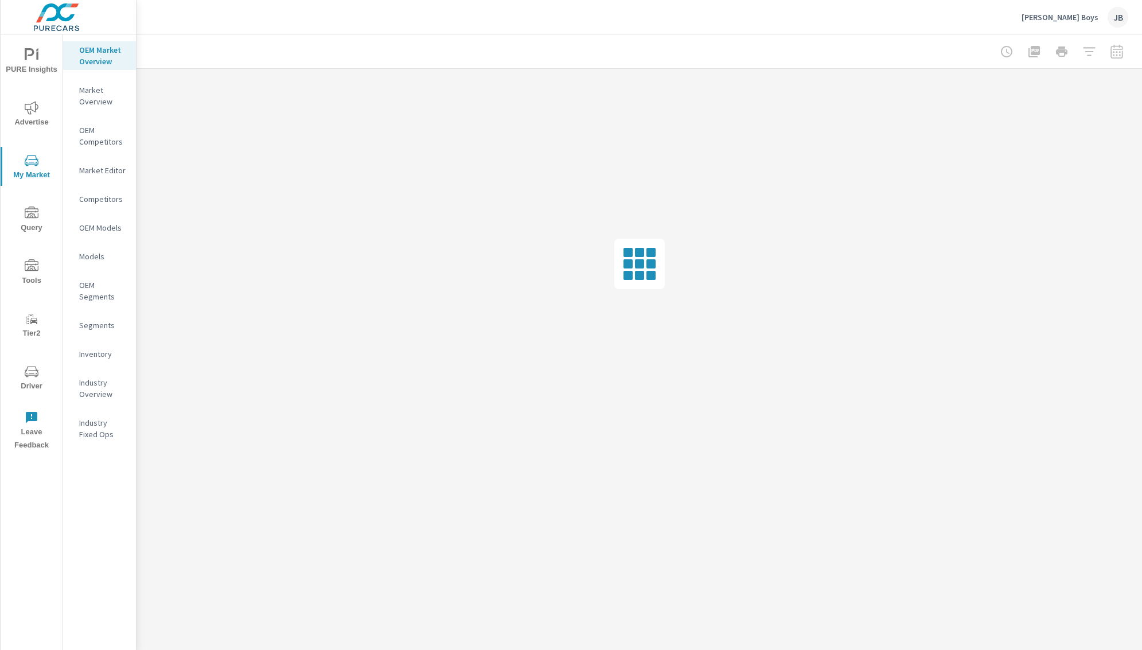 The height and width of the screenshot is (650, 1142). What do you see at coordinates (32, 379) in the screenshot?
I see `span: Driver` at bounding box center [32, 379].